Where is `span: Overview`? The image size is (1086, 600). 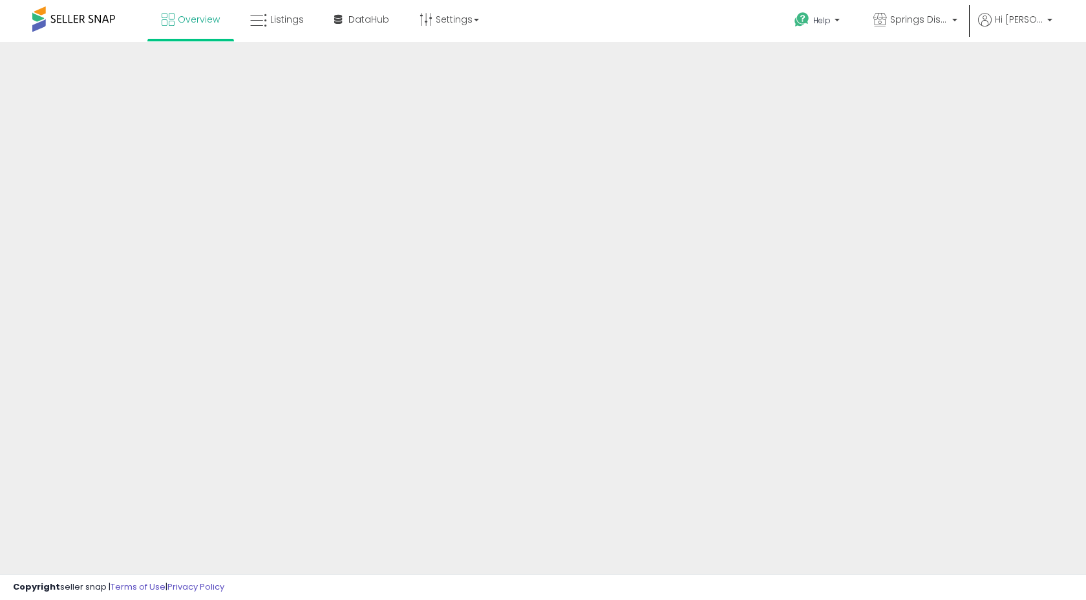
span: Overview is located at coordinates (198, 19).